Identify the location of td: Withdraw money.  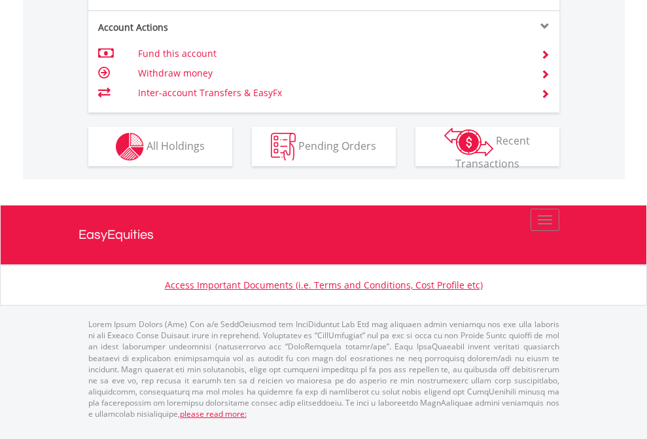
(331, 73).